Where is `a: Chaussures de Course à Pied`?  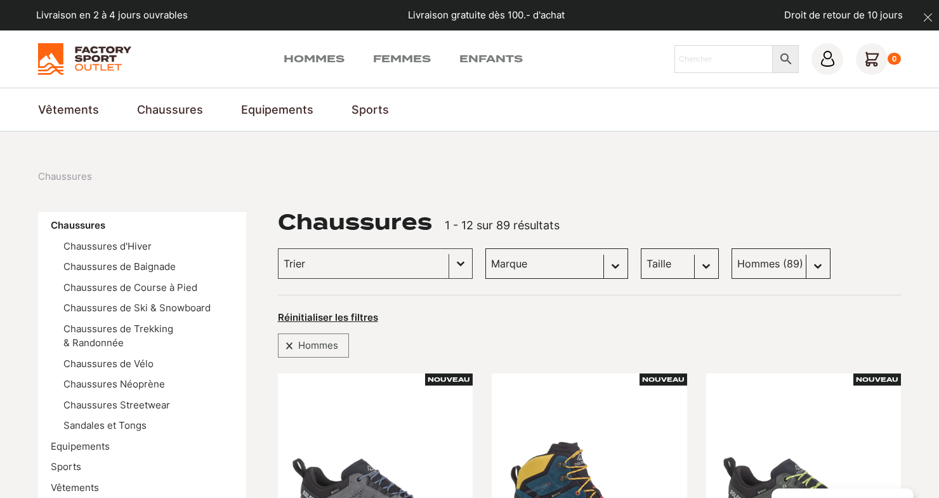
a: Chaussures de Course à Pied is located at coordinates (130, 287).